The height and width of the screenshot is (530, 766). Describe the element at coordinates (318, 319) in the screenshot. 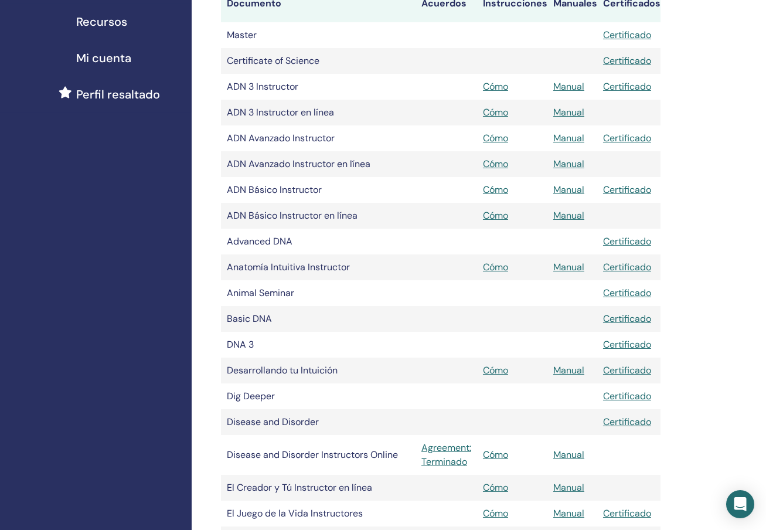

I see `td: Basic DNA` at that location.